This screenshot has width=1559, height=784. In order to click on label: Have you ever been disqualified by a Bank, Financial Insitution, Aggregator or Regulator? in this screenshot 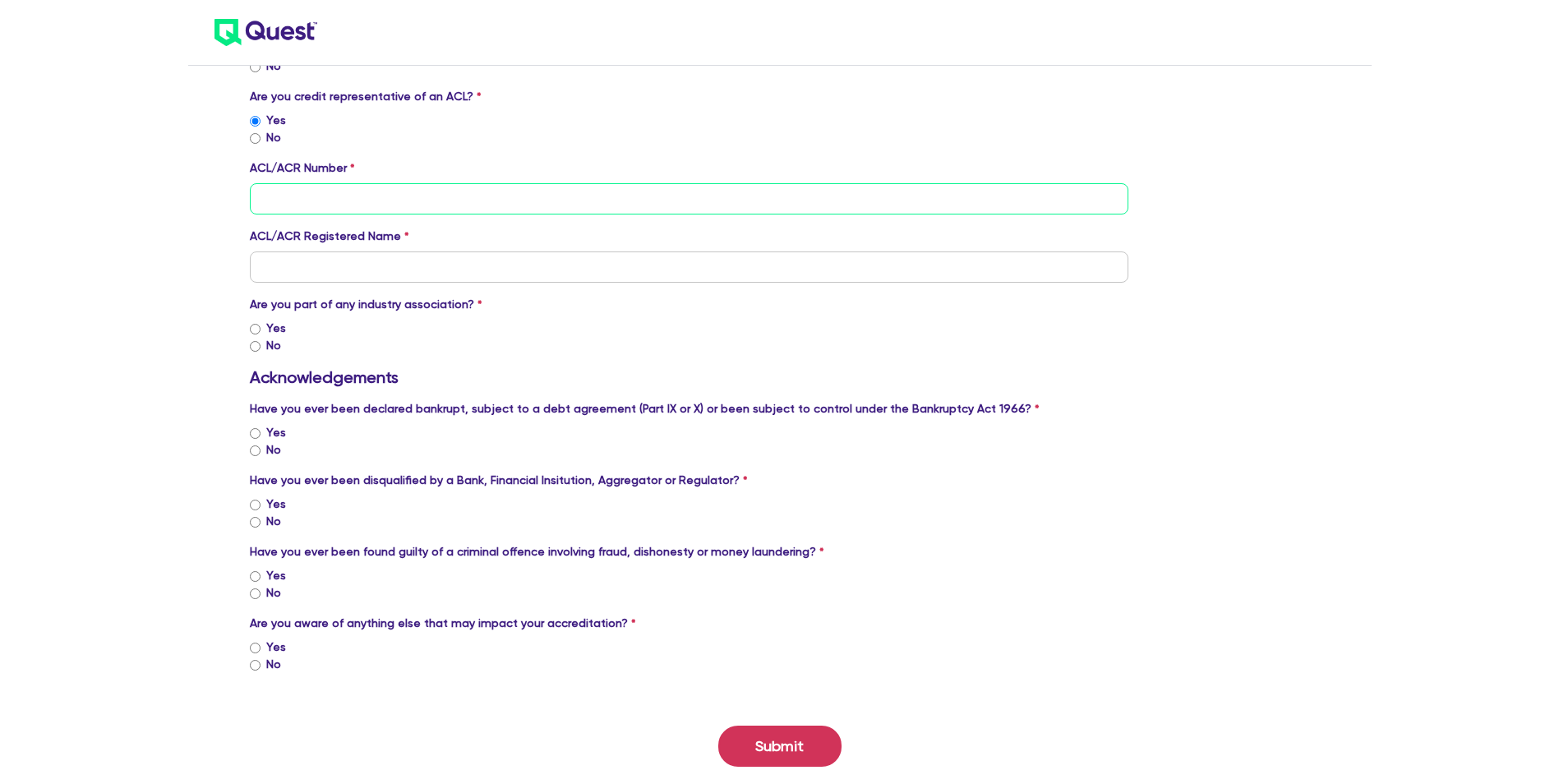, I will do `click(499, 480)`.